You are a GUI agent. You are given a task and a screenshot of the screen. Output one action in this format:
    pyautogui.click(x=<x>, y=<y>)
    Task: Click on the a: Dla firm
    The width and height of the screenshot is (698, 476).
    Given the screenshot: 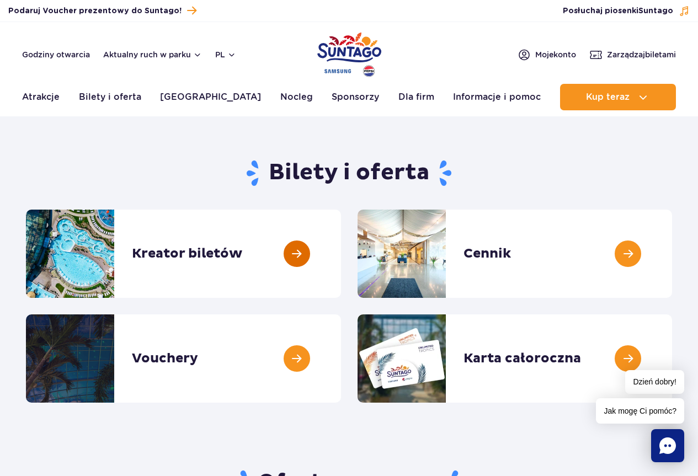 What is the action you would take?
    pyautogui.click(x=416, y=97)
    